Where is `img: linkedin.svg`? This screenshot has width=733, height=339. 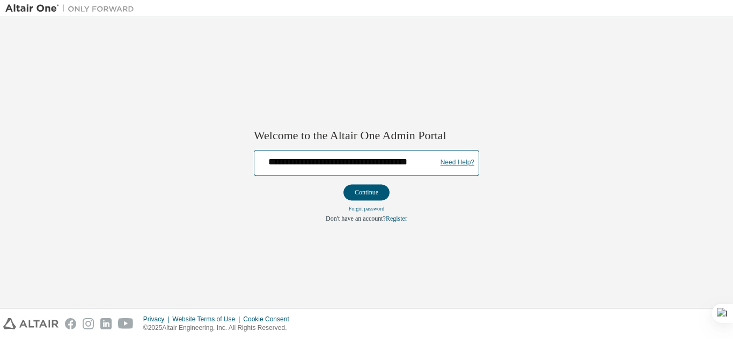
img: linkedin.svg is located at coordinates (106, 324).